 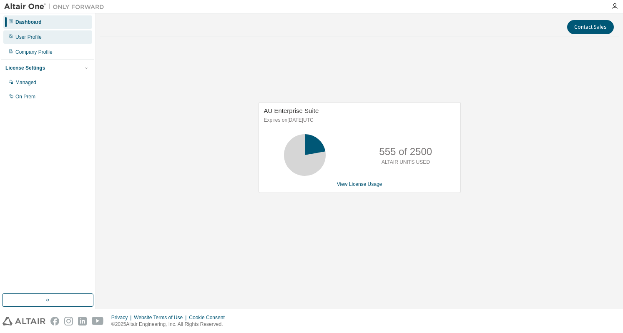 I want to click on div: Website Terms of Use, so click(x=161, y=318).